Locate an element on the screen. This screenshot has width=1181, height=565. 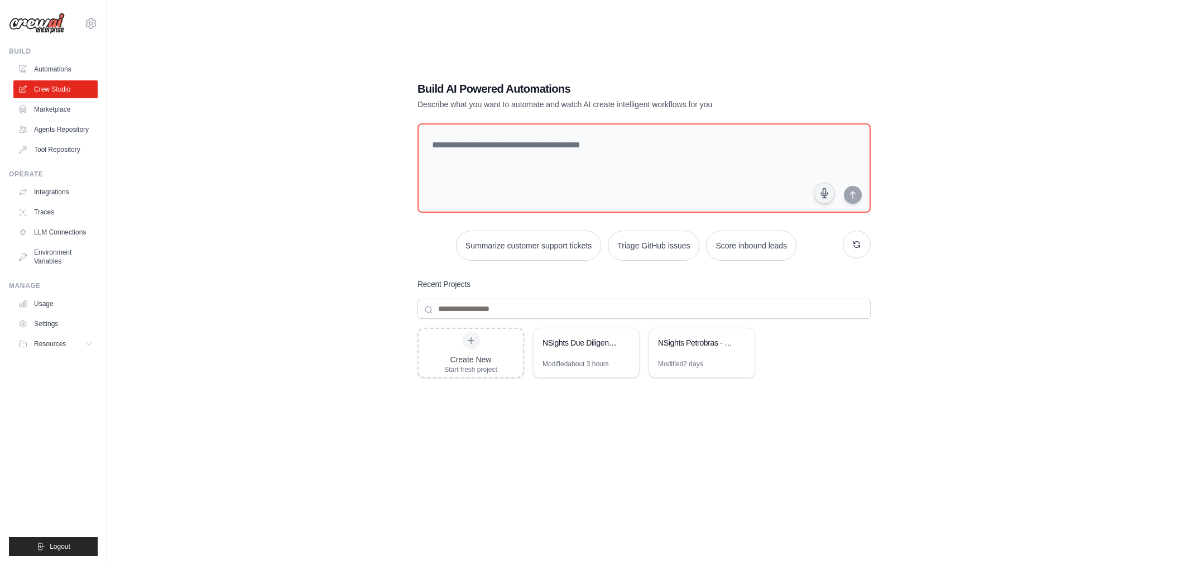
a: Environment Variables is located at coordinates (55, 257).